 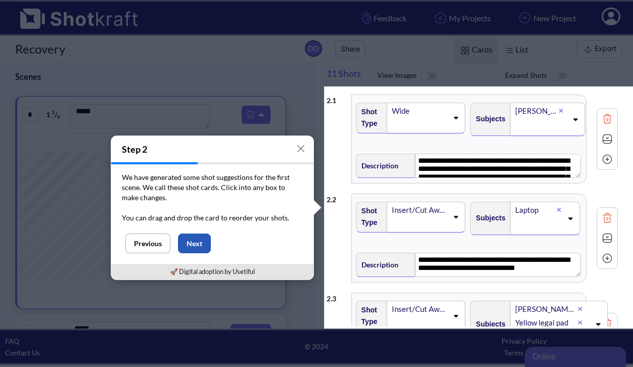 What do you see at coordinates (336, 197) in the screenshot?
I see `div: 2 . 2` at bounding box center [336, 197].